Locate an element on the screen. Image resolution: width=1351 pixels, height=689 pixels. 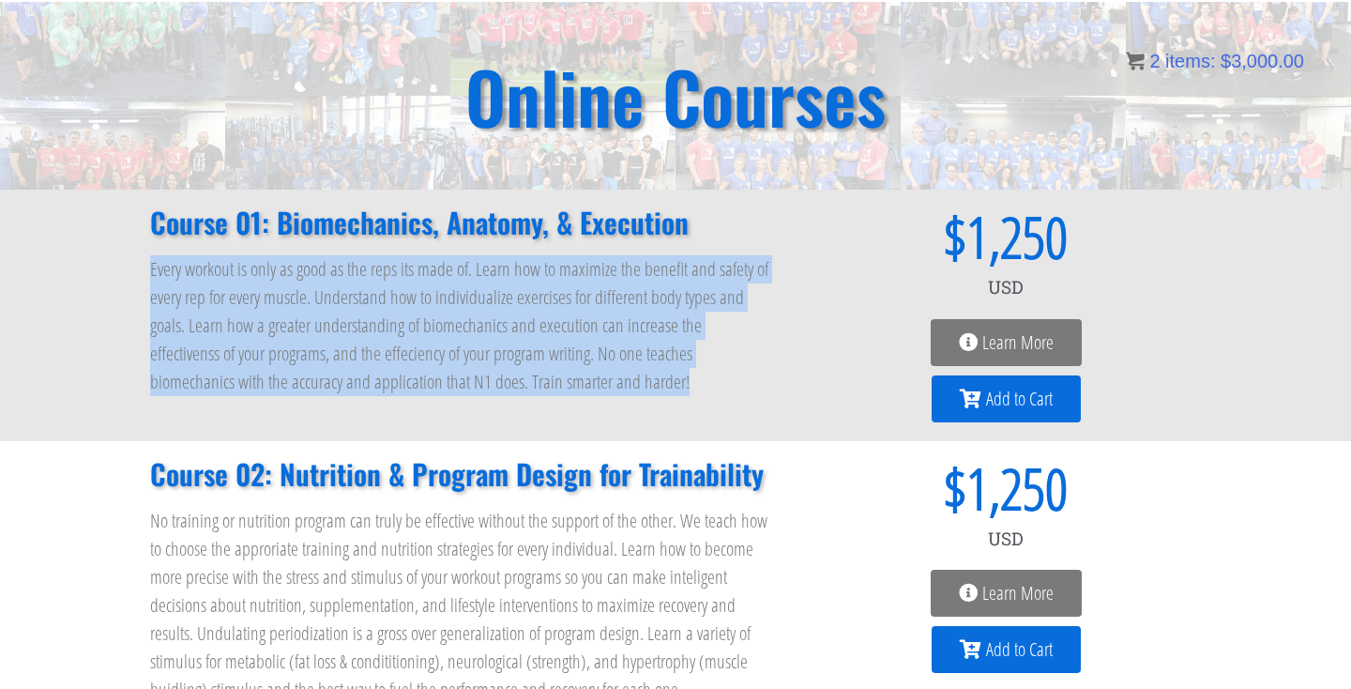
p: Every workout is only as good as the reps its made of. Learn how to maximize the benefit and safe... is located at coordinates (462, 326).